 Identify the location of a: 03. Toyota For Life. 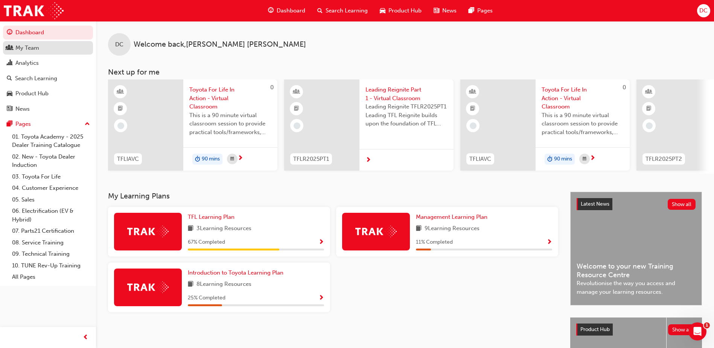
(51, 177).